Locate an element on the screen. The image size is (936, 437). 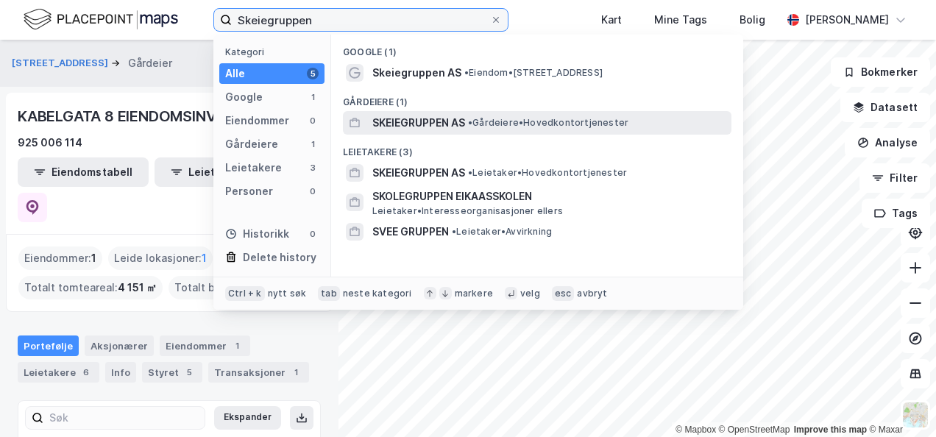
div: Leietakere (3) is located at coordinates (537, 148).